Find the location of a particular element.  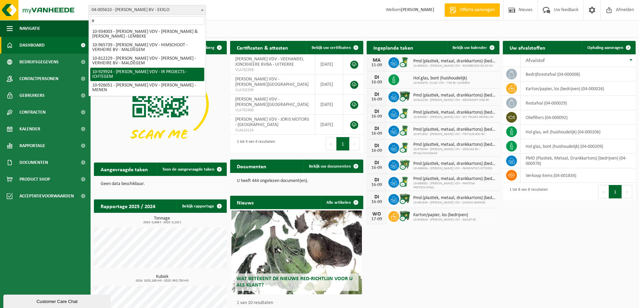

a: Bekijk rapportage is located at coordinates (201, 206).